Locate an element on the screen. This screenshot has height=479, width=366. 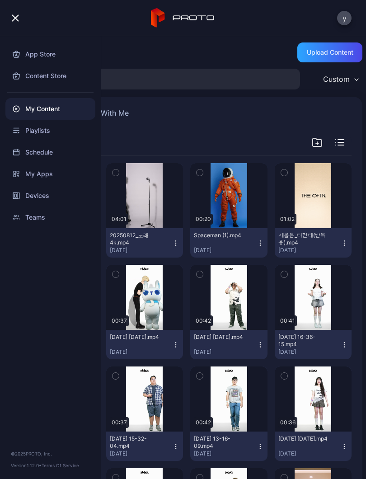
a: Content Store is located at coordinates (50, 76).